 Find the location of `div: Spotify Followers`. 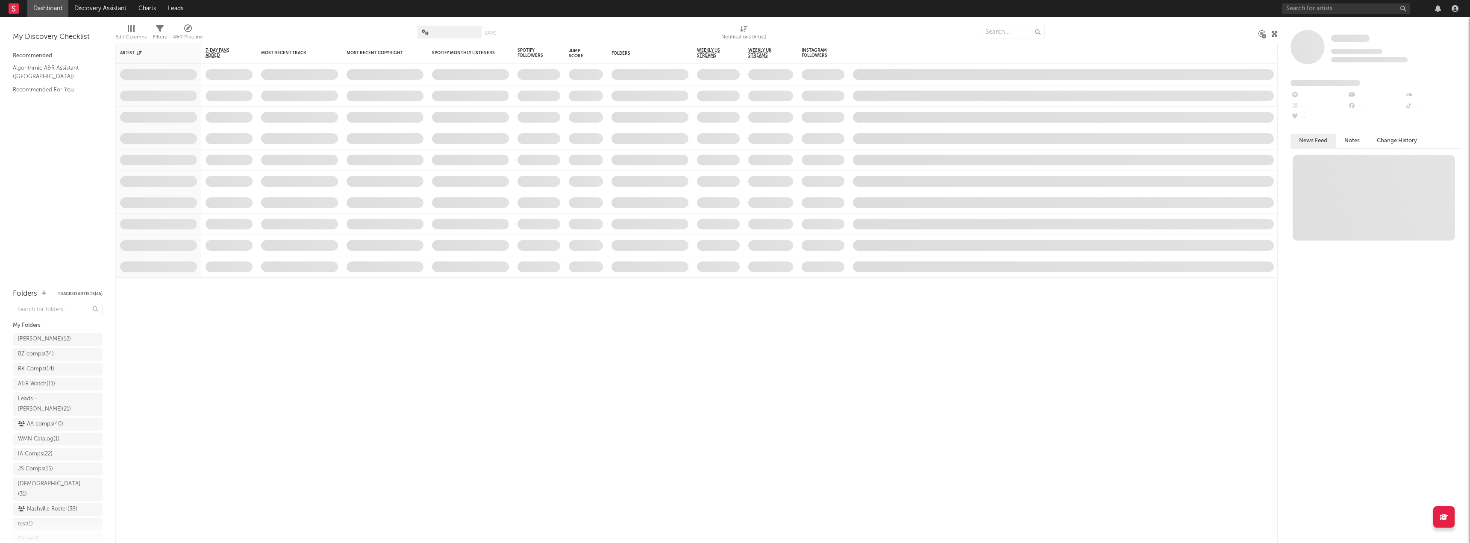

div: Spotify Followers is located at coordinates (532, 53).